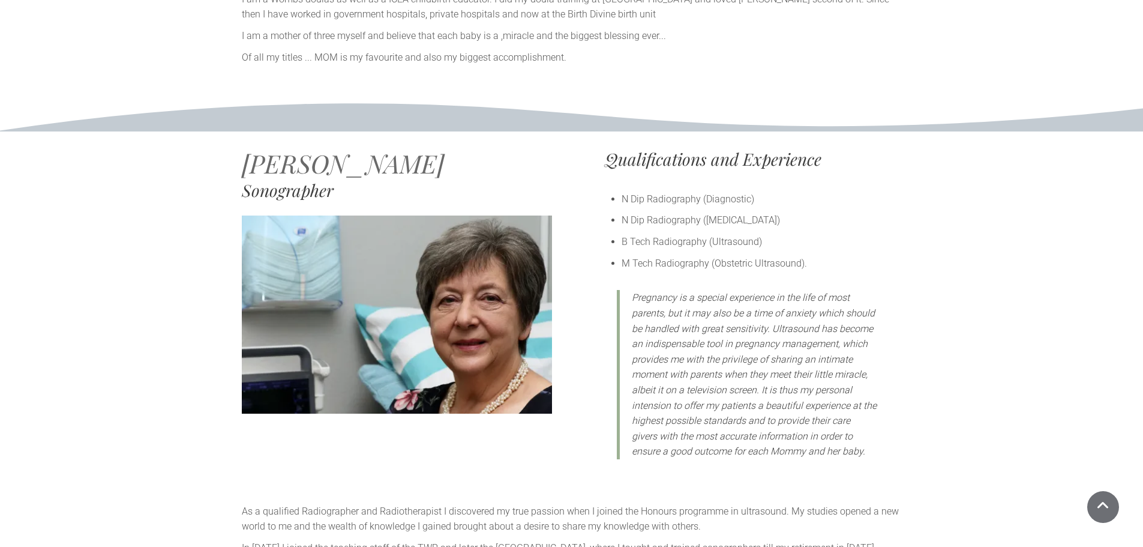  I want to click on li: N Dip Radiography (Diagnostic), so click(761, 199).